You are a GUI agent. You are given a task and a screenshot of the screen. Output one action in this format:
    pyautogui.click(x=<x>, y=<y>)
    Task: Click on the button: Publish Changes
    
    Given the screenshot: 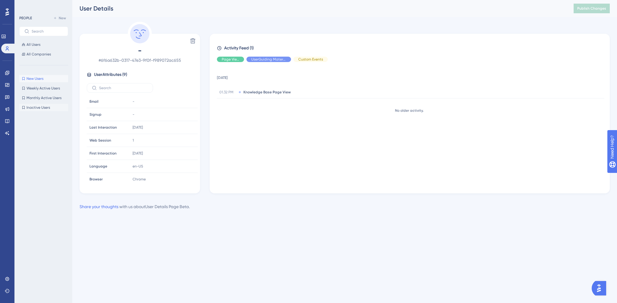 What is the action you would take?
    pyautogui.click(x=591, y=8)
    